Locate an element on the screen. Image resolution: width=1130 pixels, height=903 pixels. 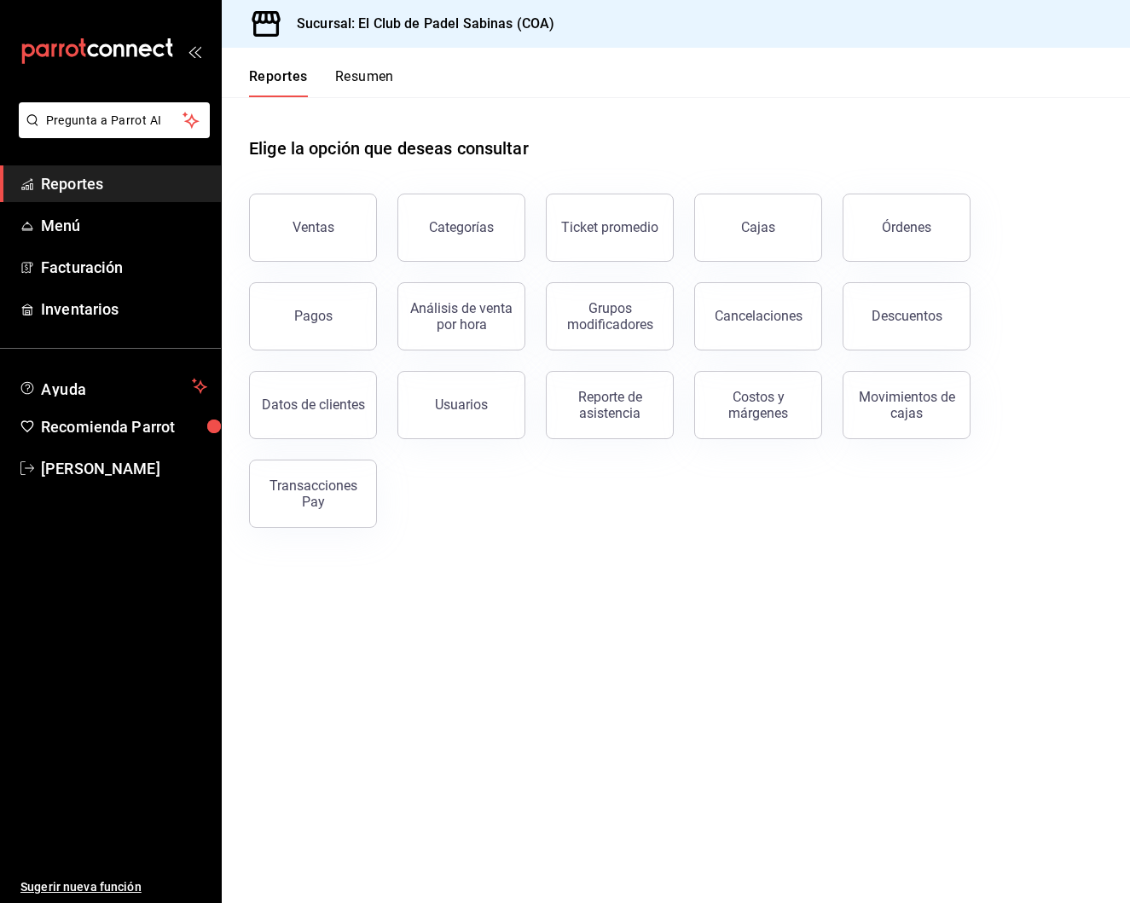
button: Pagos is located at coordinates (313, 316).